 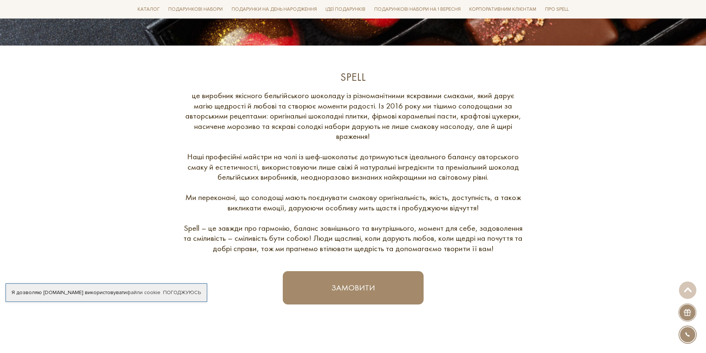 What do you see at coordinates (417, 9) in the screenshot?
I see `a: Подарункові набори на 1 Вересня` at bounding box center [417, 9].